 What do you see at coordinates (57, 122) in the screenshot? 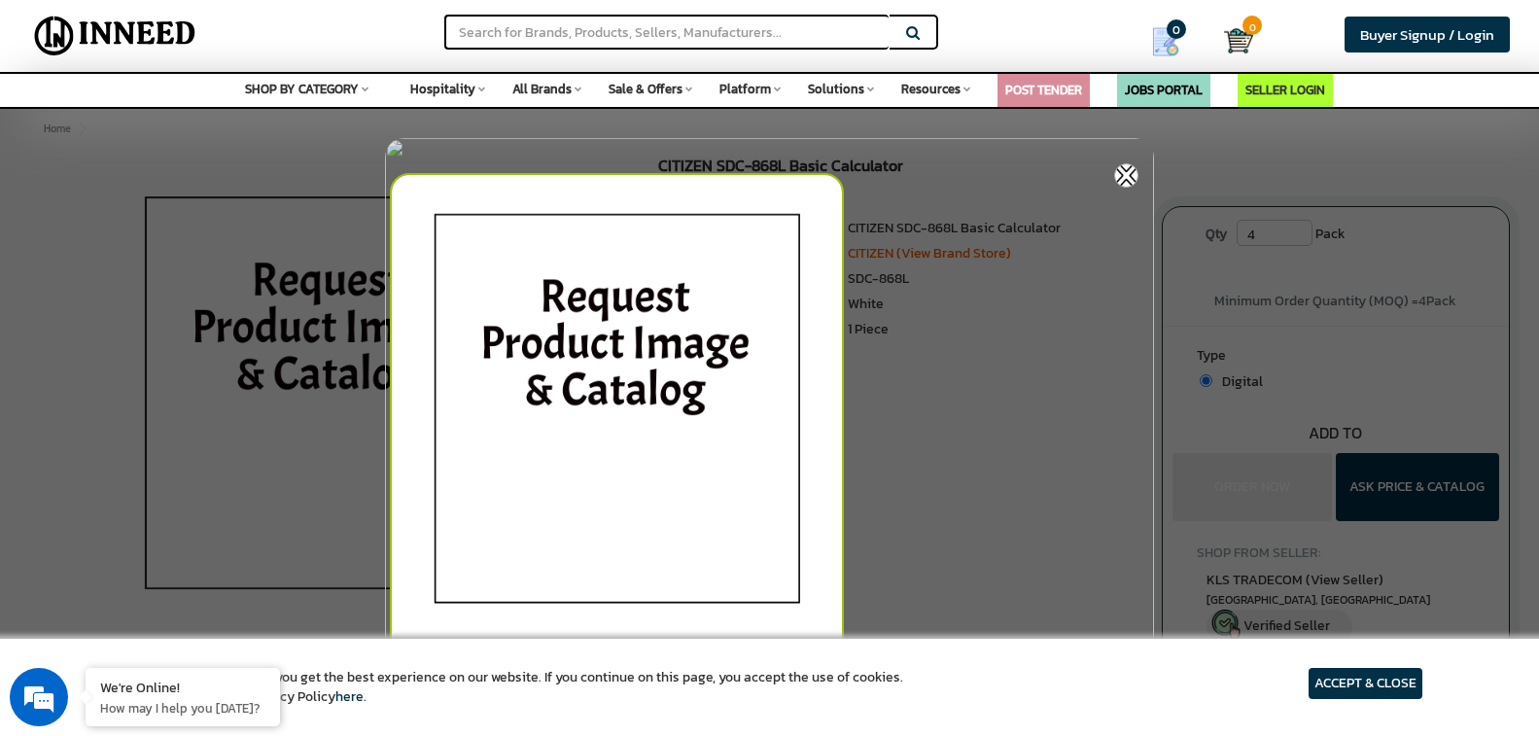
I see `img: logo_Zg8I0qSkbAqR2WFHt3p6CTuqpyXMFPubPcD2OT02zFN43Cy9FUNNG3NEPhM_Q1qe_.png` at bounding box center [57, 122].